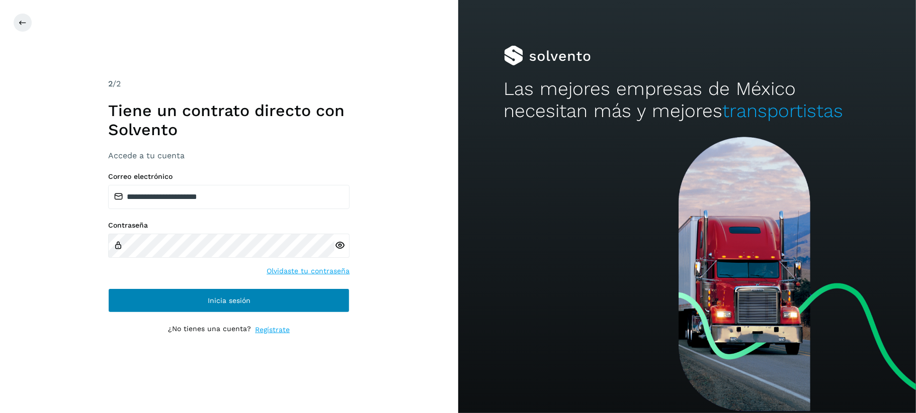  I want to click on h1: Tiene un contrato directo con Solvento, so click(229, 120).